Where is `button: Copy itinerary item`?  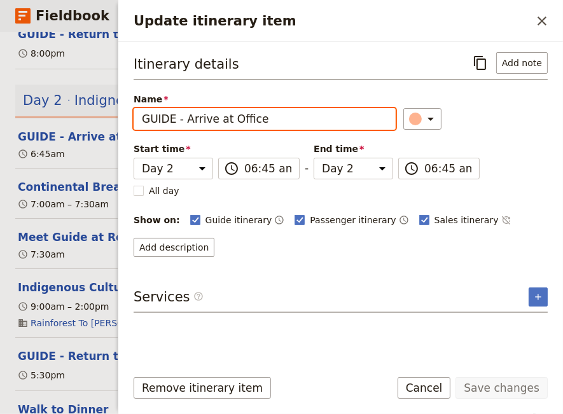
button: Copy itinerary item is located at coordinates (481, 63).